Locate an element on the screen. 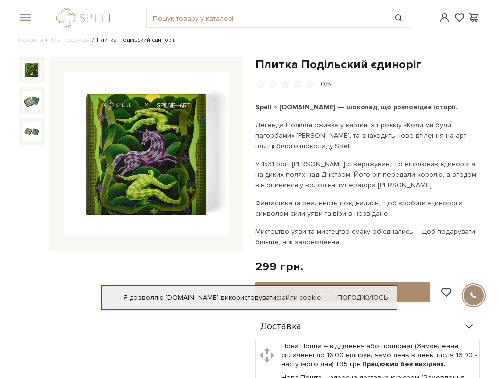 The image size is (498, 378). div: 299 грн. is located at coordinates (279, 266).